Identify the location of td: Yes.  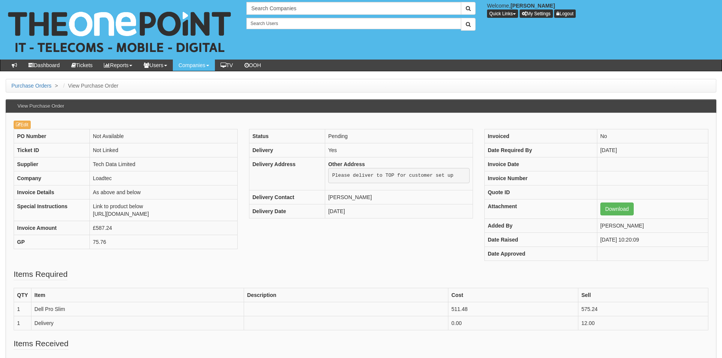
(399, 150).